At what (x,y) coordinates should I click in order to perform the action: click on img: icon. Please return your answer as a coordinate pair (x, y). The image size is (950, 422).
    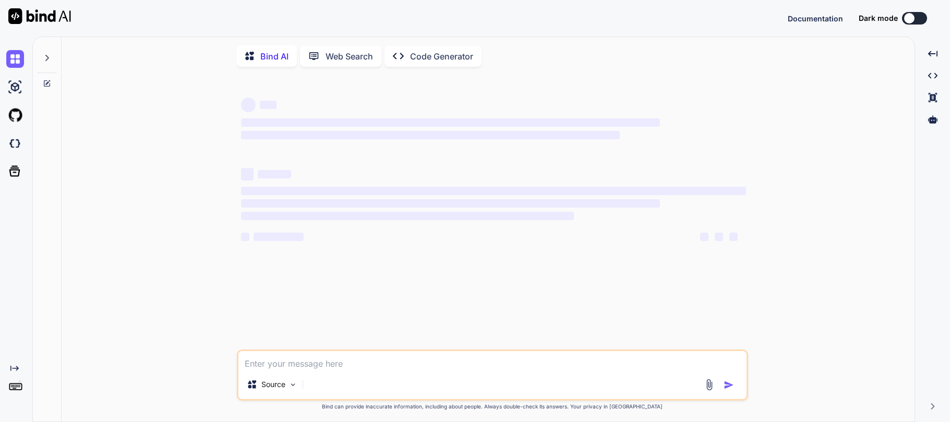
    Looking at the image, I should click on (729, 385).